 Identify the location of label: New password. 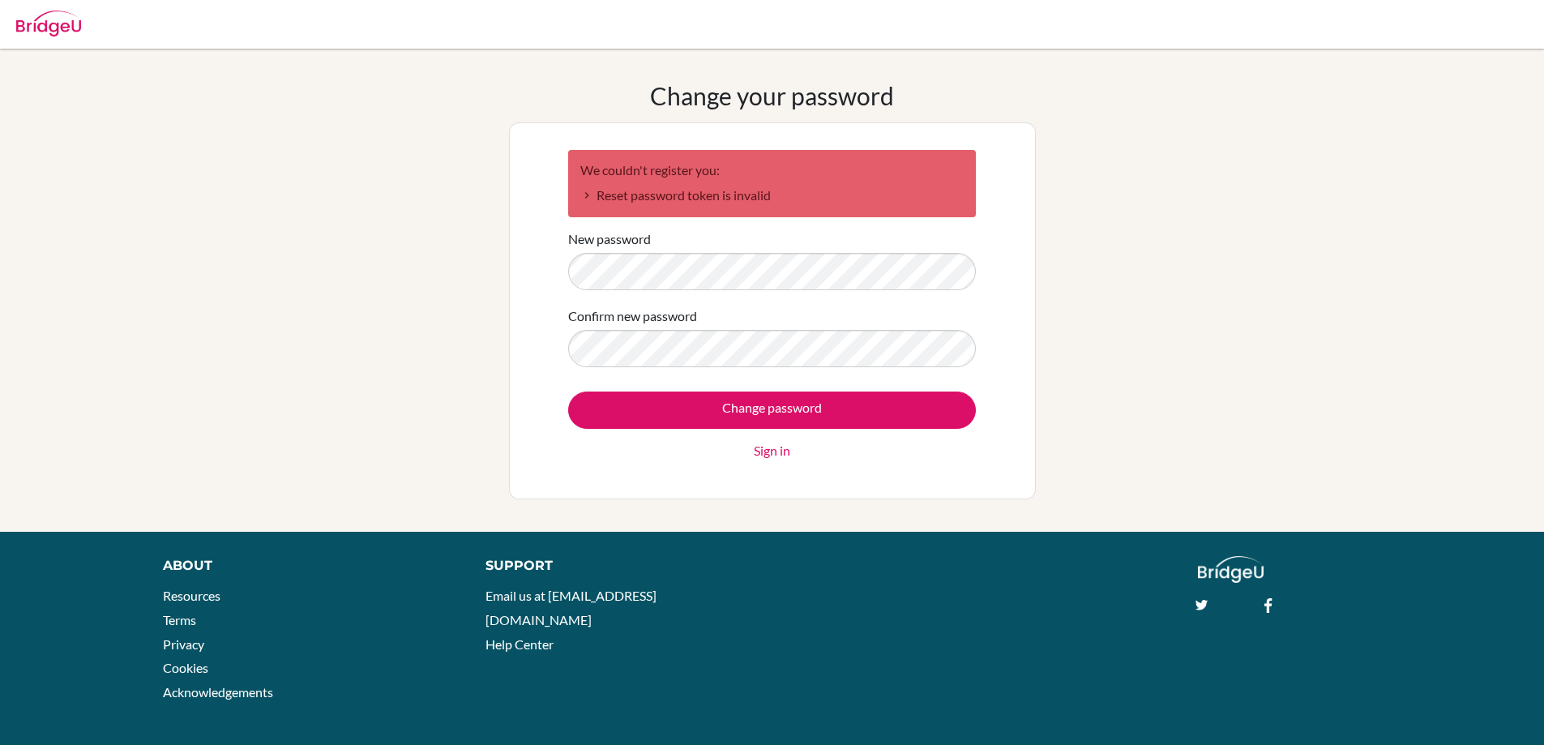
(610, 239).